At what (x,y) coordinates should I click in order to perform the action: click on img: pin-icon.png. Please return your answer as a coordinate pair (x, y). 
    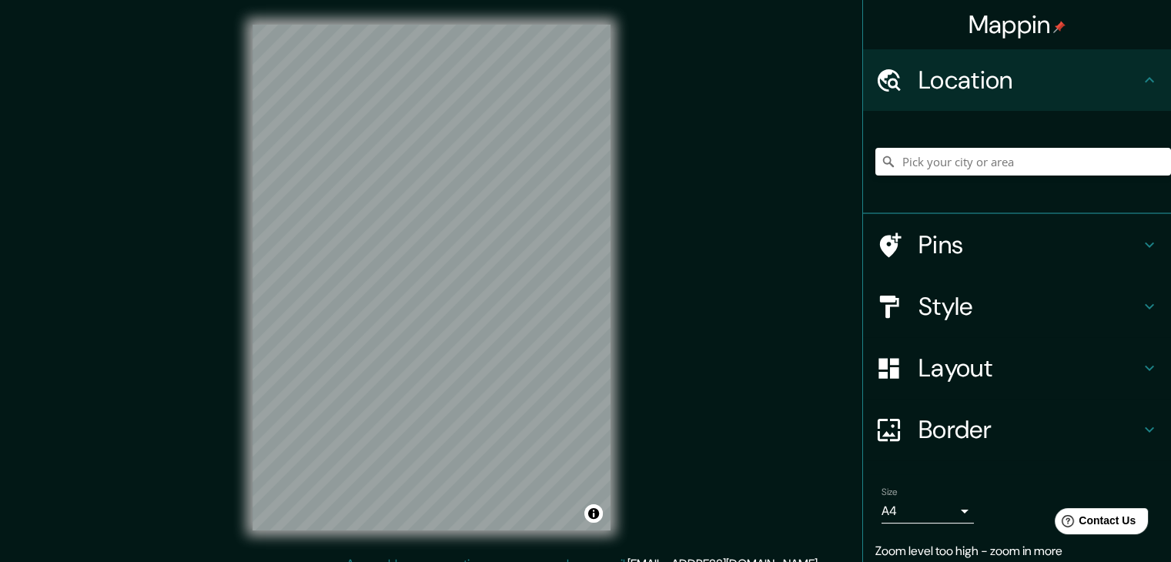
    Looking at the image, I should click on (1059, 27).